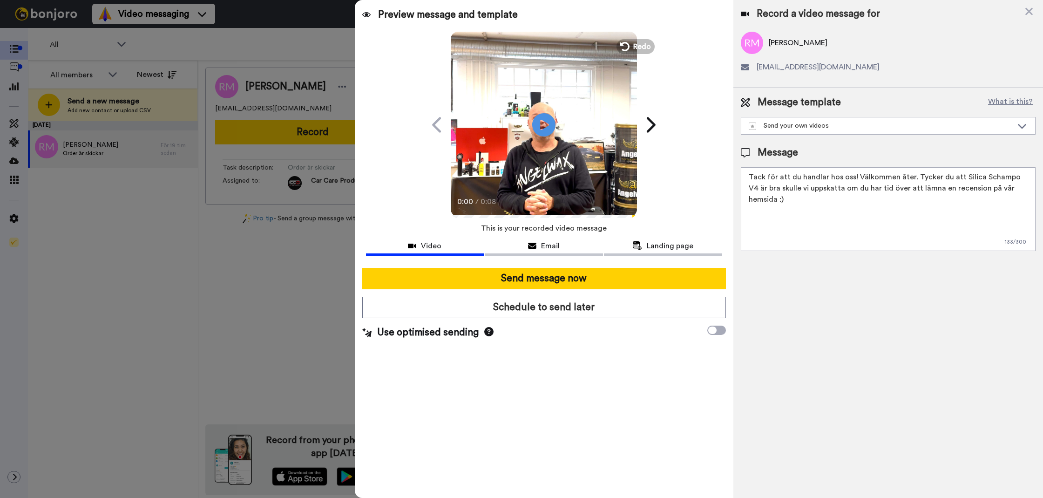 Image resolution: width=1043 pixels, height=498 pixels. What do you see at coordinates (778, 153) in the screenshot?
I see `span: Message` at bounding box center [778, 153].